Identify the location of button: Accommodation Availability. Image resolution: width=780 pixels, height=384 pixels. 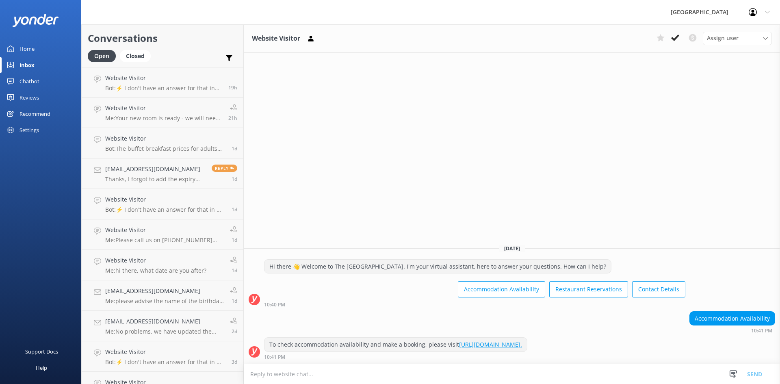
(502, 289).